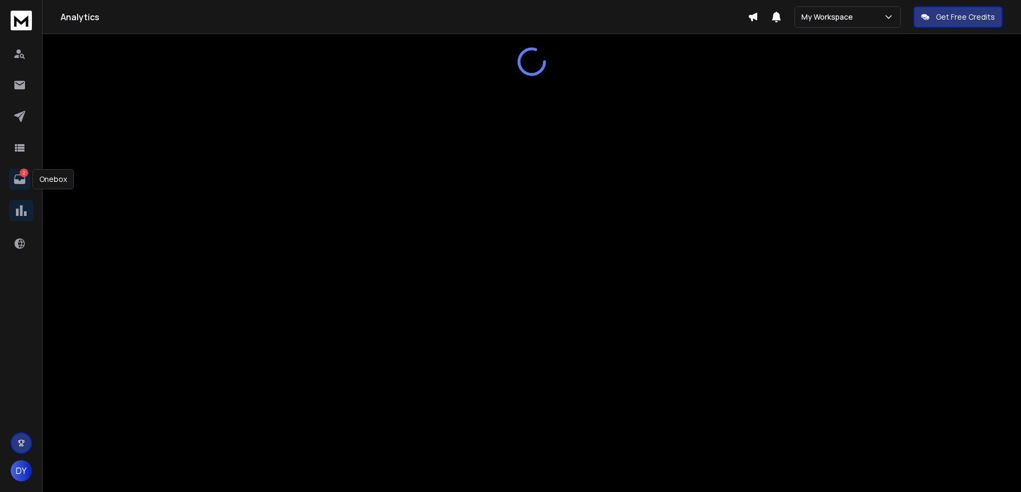 This screenshot has width=1021, height=492. What do you see at coordinates (53, 179) in the screenshot?
I see `div: Onebox` at bounding box center [53, 179].